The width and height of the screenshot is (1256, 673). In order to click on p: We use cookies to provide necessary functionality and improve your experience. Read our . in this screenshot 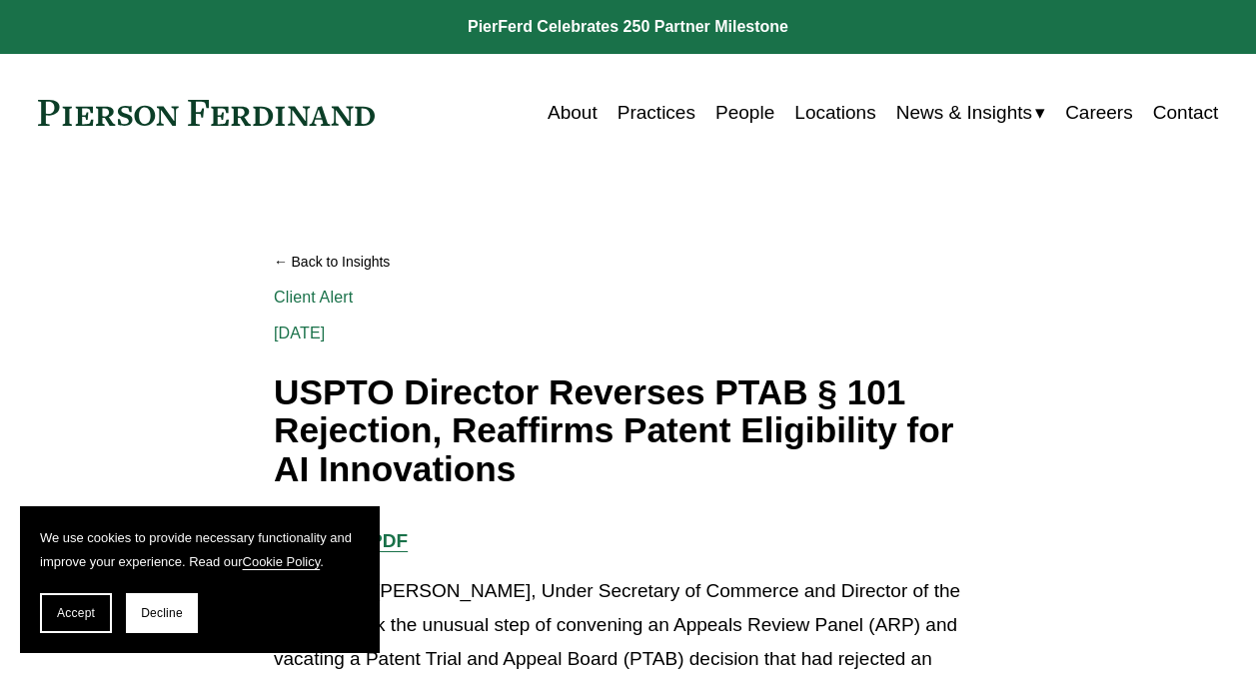, I will do `click(200, 549)`.